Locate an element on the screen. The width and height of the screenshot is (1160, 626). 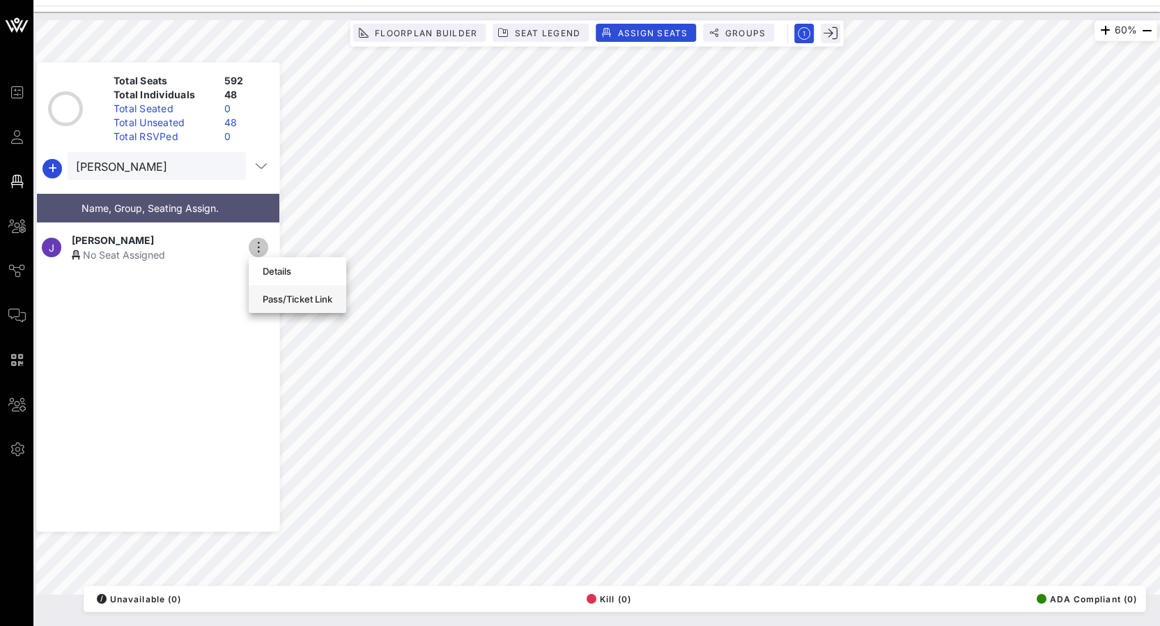
span: Name, Group, Seating Assign. is located at coordinates (150, 208).